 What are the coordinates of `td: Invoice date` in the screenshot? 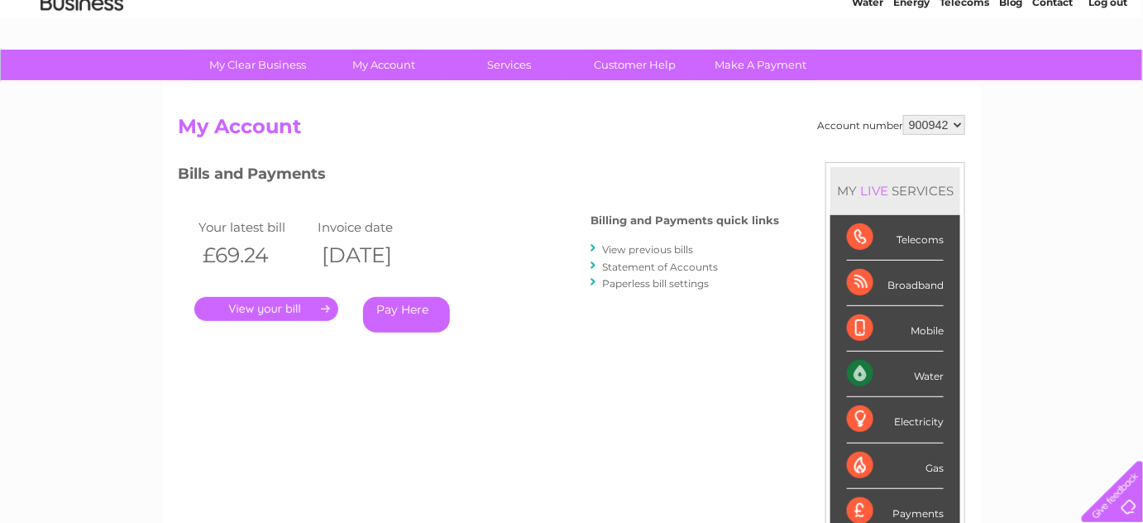 It's located at (373, 227).